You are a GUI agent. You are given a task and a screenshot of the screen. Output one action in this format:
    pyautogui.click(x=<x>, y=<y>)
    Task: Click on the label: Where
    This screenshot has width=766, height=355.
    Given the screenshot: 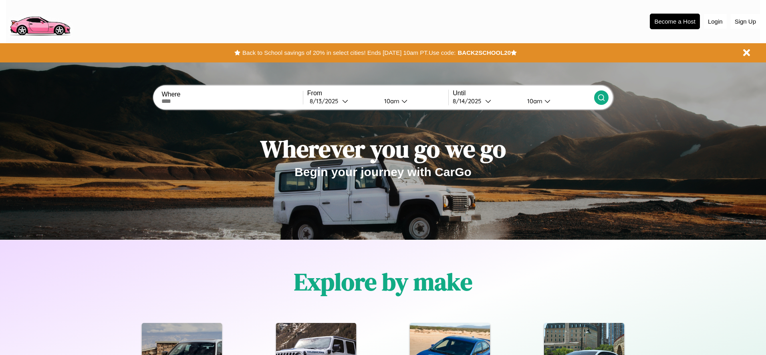 What is the action you would take?
    pyautogui.click(x=232, y=95)
    